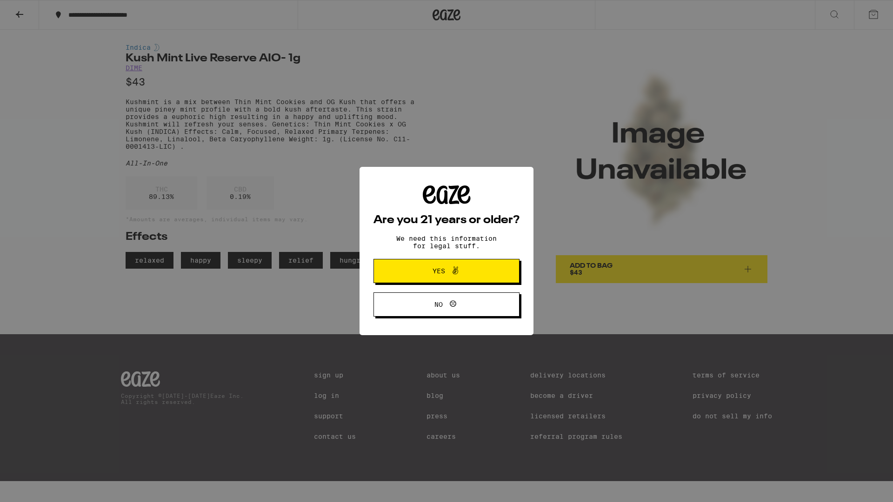 The height and width of the screenshot is (502, 893). Describe the element at coordinates (446, 271) in the screenshot. I see `button: Yes` at that location.